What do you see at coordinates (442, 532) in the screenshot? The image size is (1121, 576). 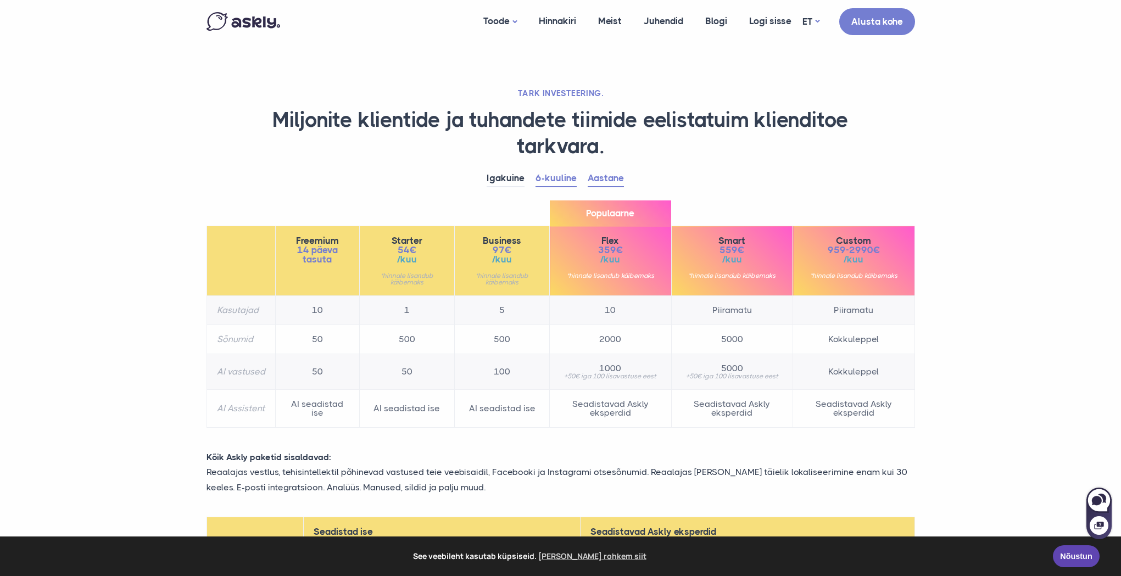 I see `th: Seadistad ise` at bounding box center [442, 532].